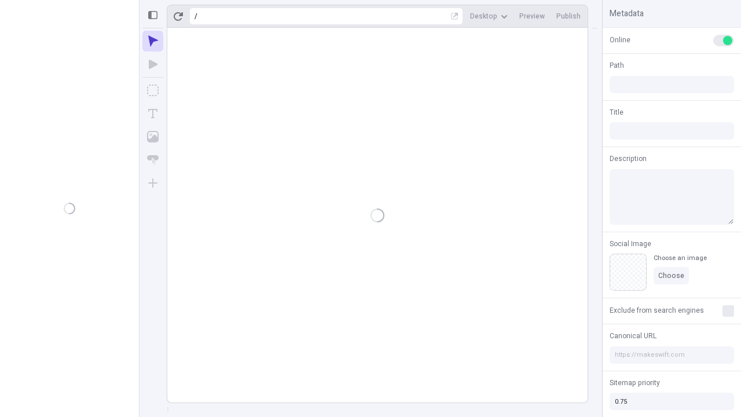 This screenshot has width=741, height=417. What do you see at coordinates (628, 159) in the screenshot?
I see `span: Description` at bounding box center [628, 159].